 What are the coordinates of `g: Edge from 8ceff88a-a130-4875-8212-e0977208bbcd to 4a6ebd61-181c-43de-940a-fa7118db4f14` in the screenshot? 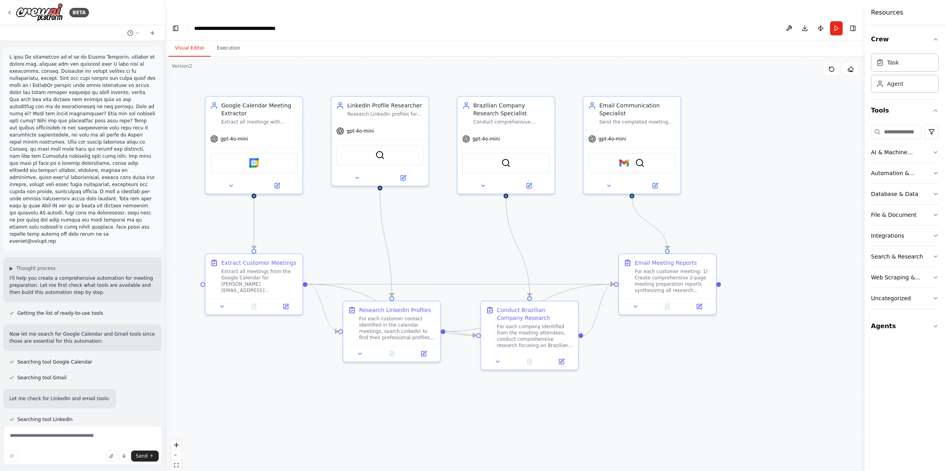 It's located at (323, 308).